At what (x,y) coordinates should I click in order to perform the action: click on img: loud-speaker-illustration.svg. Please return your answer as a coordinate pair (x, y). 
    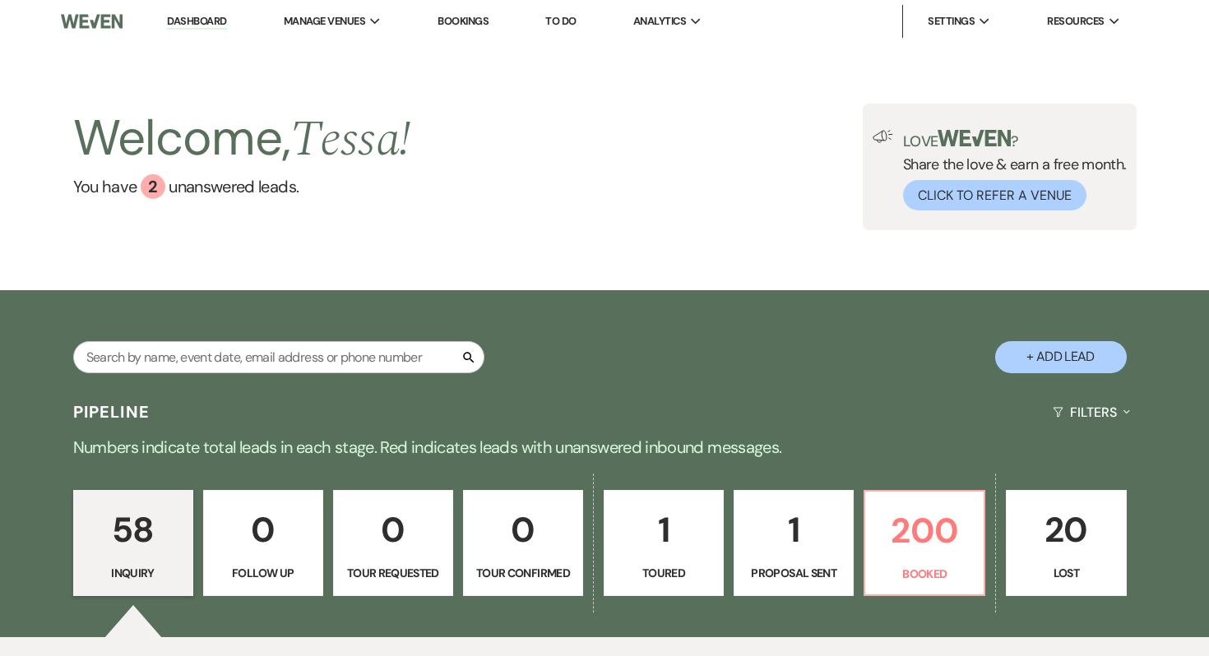
    Looking at the image, I should click on (883, 137).